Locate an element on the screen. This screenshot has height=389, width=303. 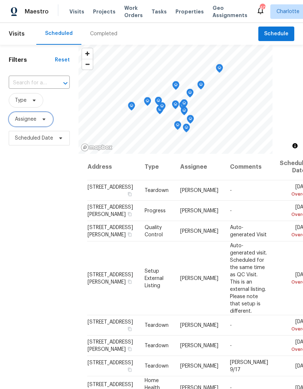
span: Toggle attribution is located at coordinates (295, 146).